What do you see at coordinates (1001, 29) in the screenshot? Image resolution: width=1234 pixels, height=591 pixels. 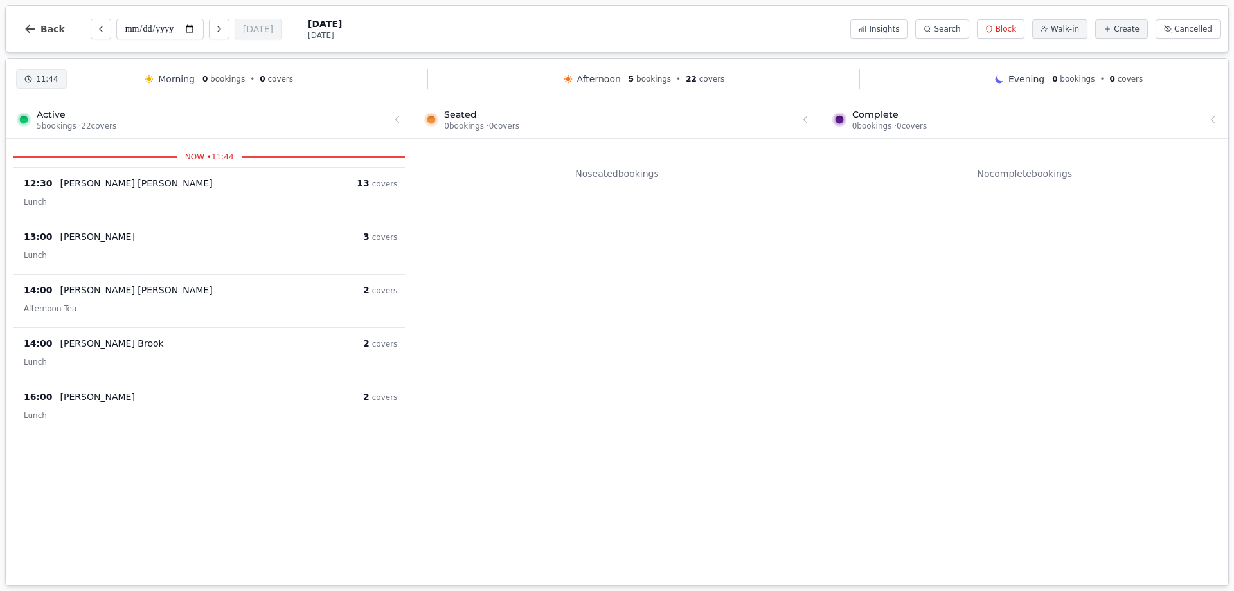 I see `button: Block` at bounding box center [1001, 29].